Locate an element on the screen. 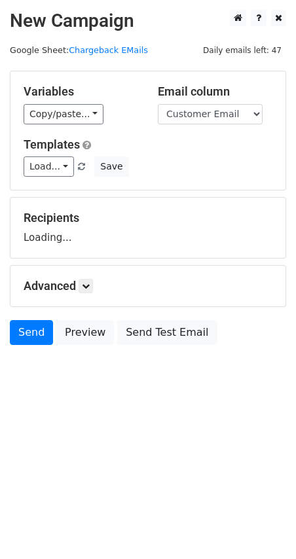  a: Send is located at coordinates (31, 333).